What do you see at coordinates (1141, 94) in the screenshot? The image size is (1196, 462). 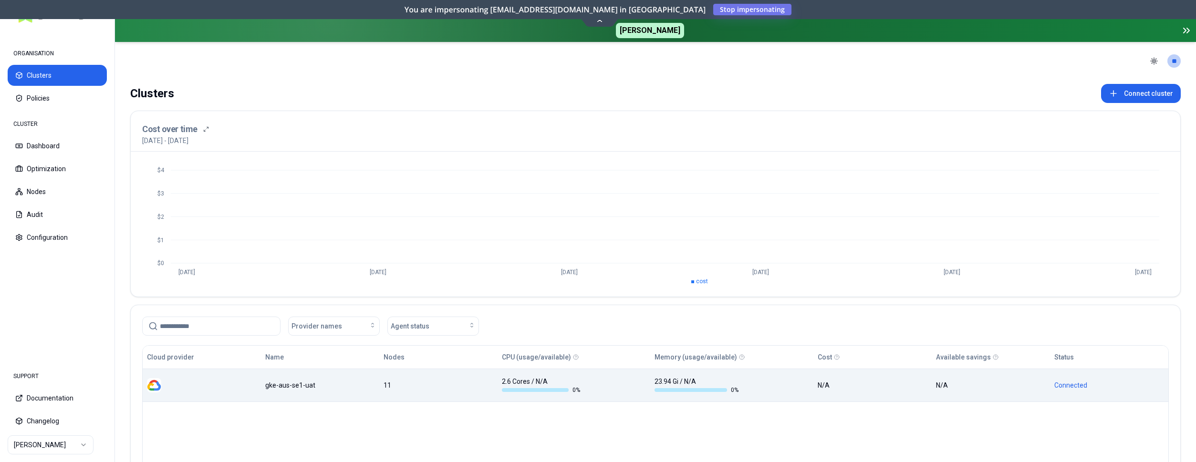 I see `button: Connect cluster` at bounding box center [1141, 94].